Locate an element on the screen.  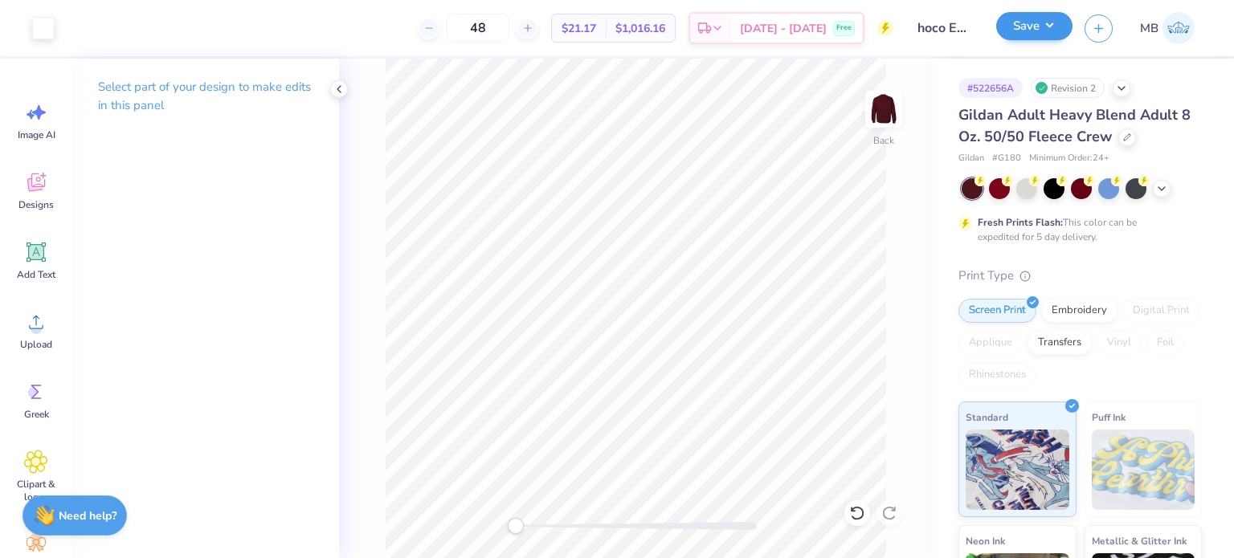
span: Designs is located at coordinates (36, 205).